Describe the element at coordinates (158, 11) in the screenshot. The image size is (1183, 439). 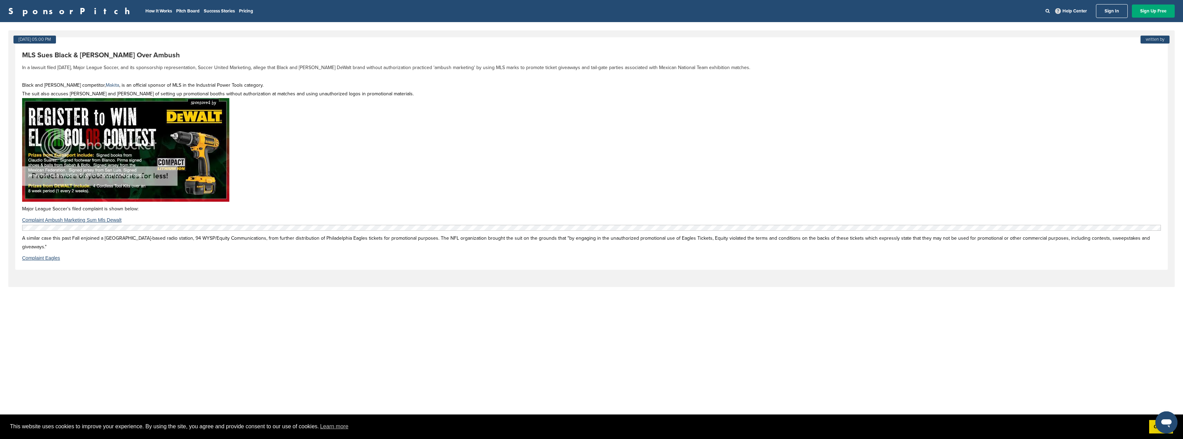
I see `a: How It Works` at that location.